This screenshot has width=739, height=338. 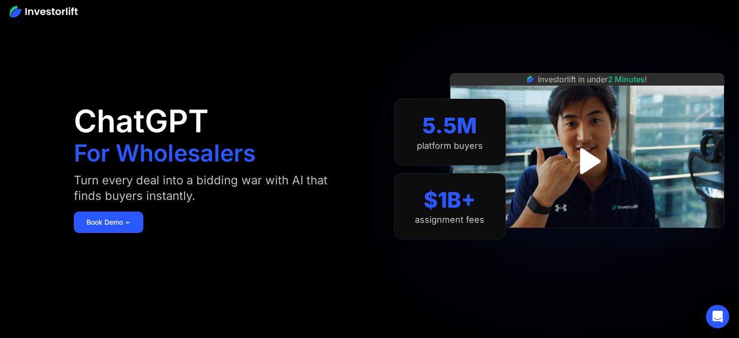 What do you see at coordinates (718, 316) in the screenshot?
I see `div: Open Intercom Messenger` at bounding box center [718, 316].